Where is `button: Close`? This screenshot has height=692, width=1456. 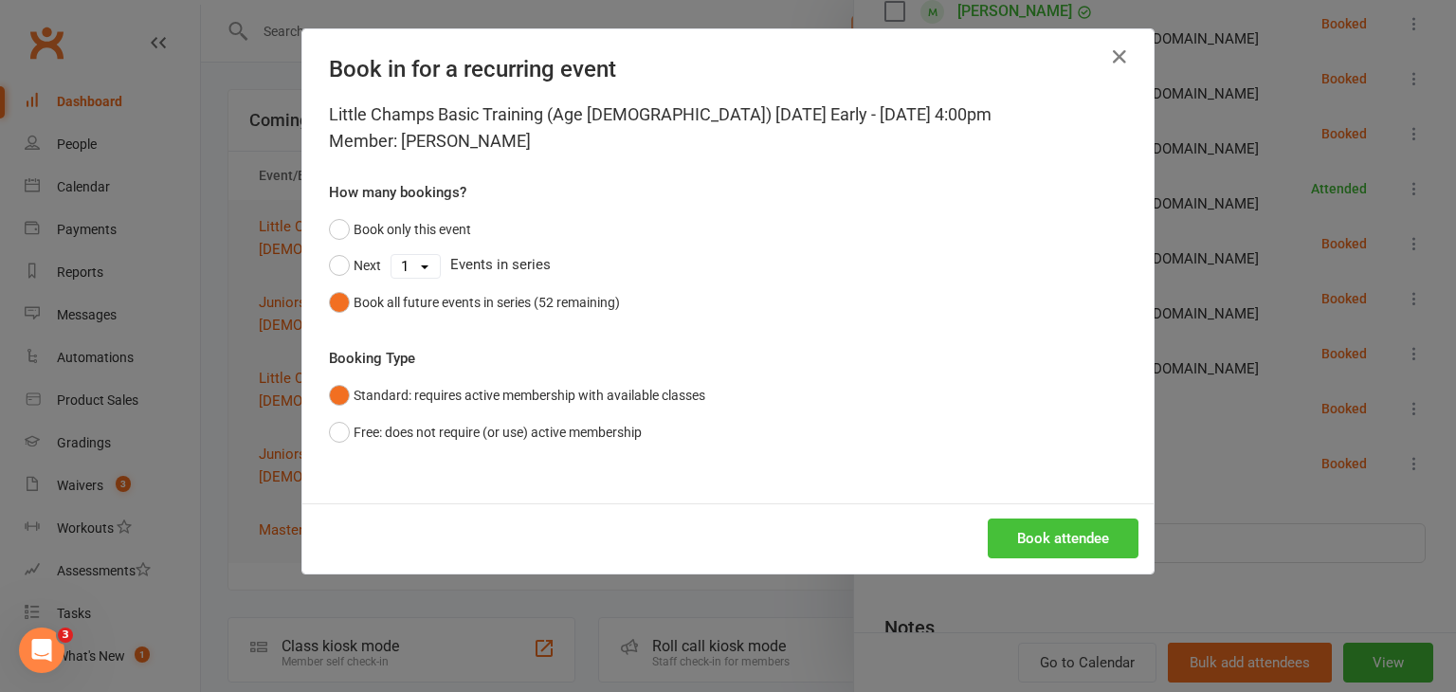
button: Close is located at coordinates (1120, 57).